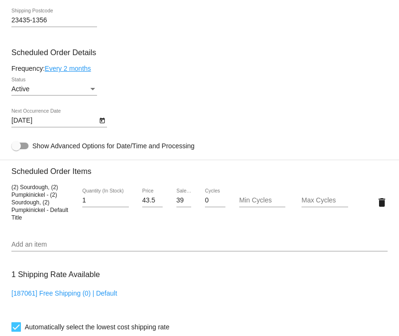 The height and width of the screenshot is (336, 399). I want to click on a: [187061] Free Shipping (0) | Default, so click(64, 293).